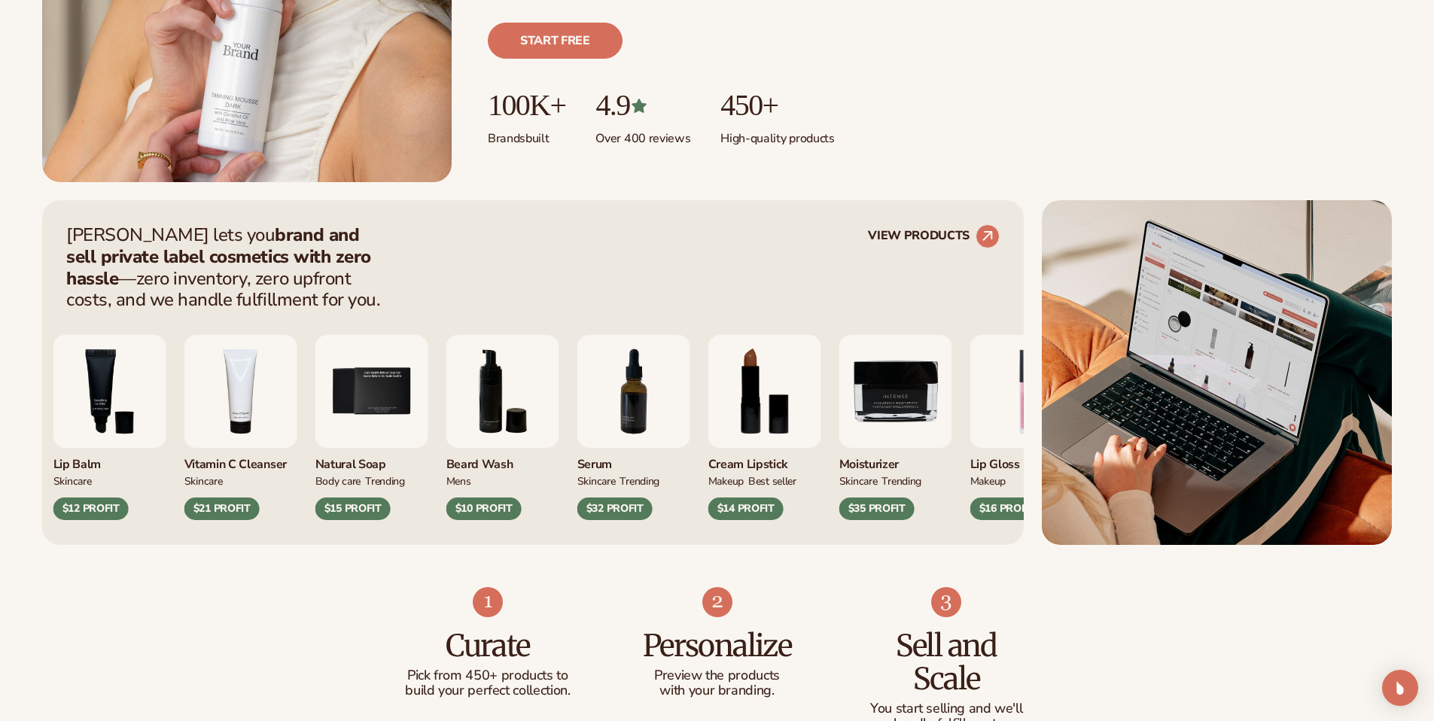 Image resolution: width=1434 pixels, height=721 pixels. What do you see at coordinates (488, 646) in the screenshot?
I see `h3: Curate` at bounding box center [488, 646].